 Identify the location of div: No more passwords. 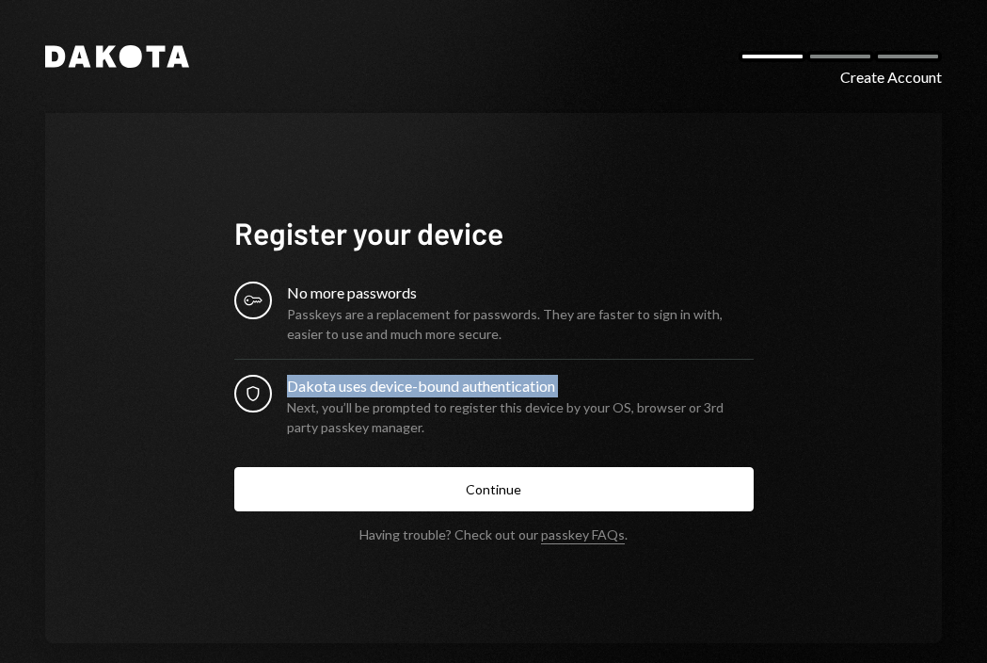
(520, 293).